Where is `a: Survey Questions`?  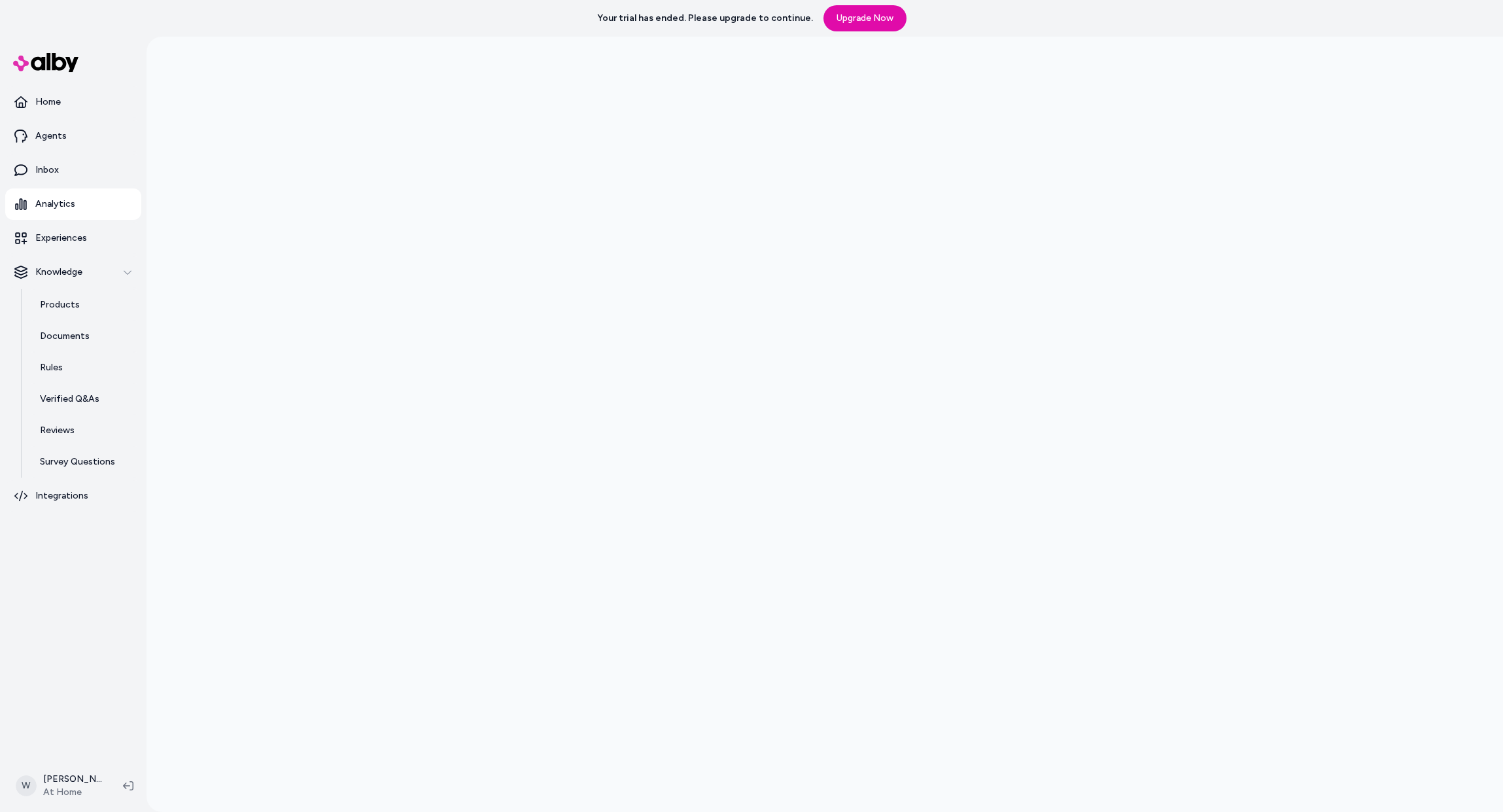 a: Survey Questions is located at coordinates (84, 461).